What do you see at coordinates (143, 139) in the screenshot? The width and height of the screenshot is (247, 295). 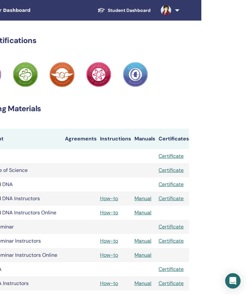 I see `th: Manuals` at bounding box center [143, 139].